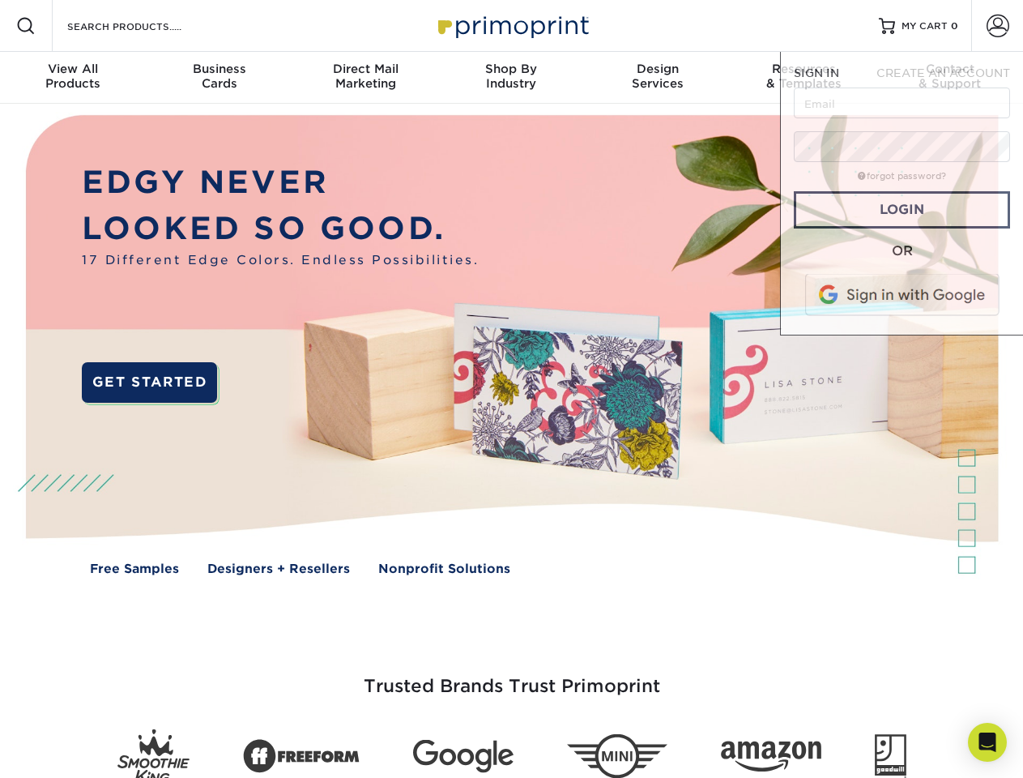 This screenshot has height=778, width=1023. Describe the element at coordinates (804, 76) in the screenshot. I see `div: & Templates` at that location.